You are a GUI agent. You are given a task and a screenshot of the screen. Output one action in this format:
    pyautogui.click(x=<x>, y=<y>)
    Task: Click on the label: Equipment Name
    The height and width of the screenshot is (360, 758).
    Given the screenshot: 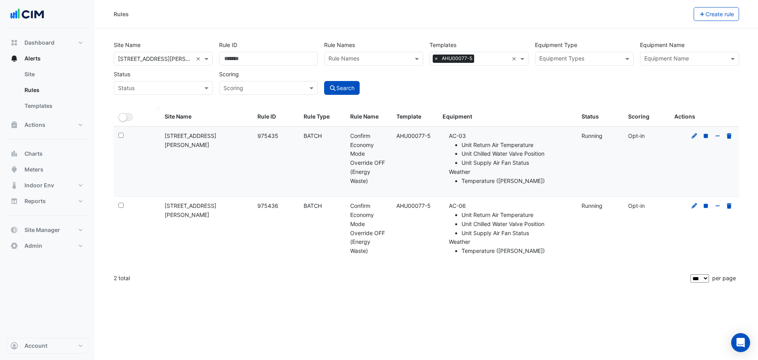 What is the action you would take?
    pyautogui.click(x=662, y=45)
    